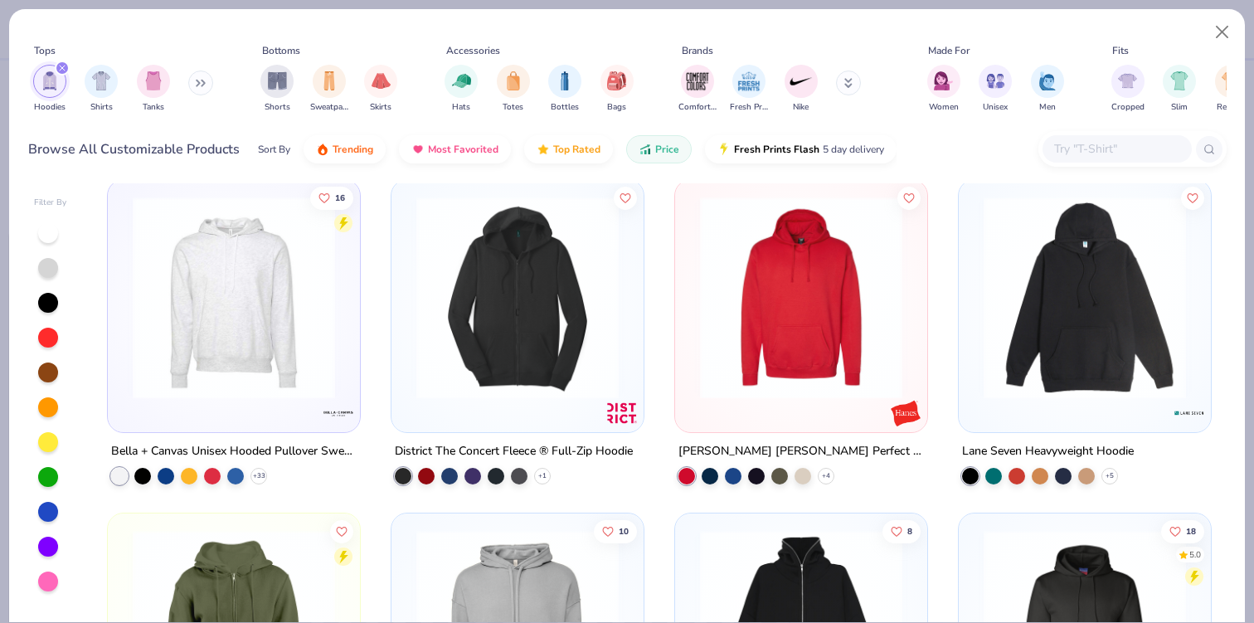 This screenshot has height=623, width=1254. I want to click on span: + 33, so click(259, 475).